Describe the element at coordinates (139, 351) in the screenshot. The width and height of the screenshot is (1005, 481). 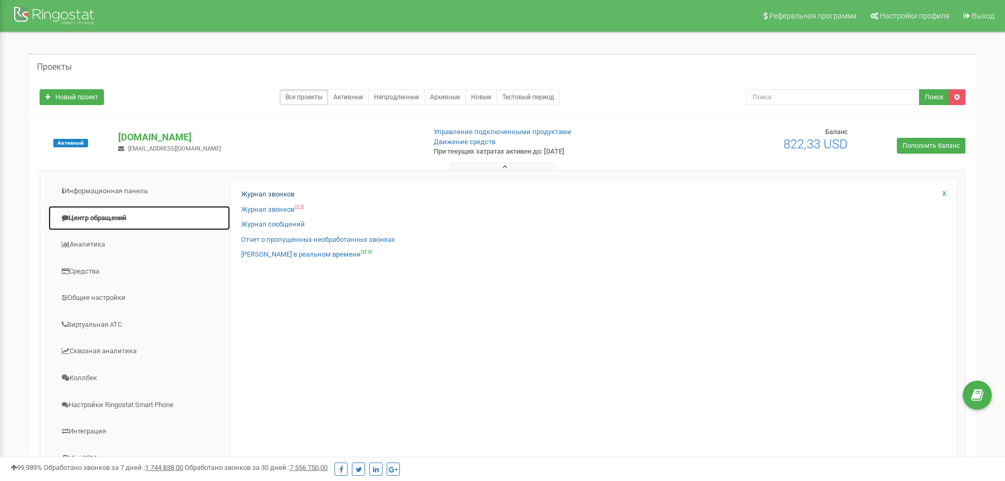
I see `a: Сквозная аналитика` at that location.